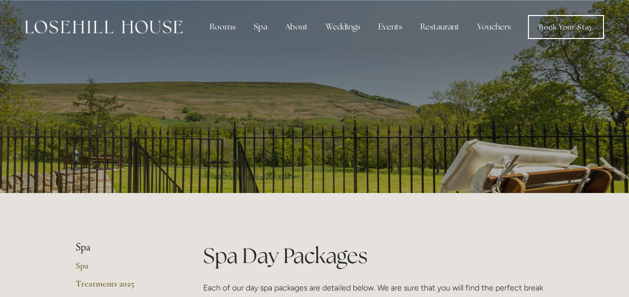 This screenshot has height=297, width=629. I want to click on li: Spa, so click(123, 248).